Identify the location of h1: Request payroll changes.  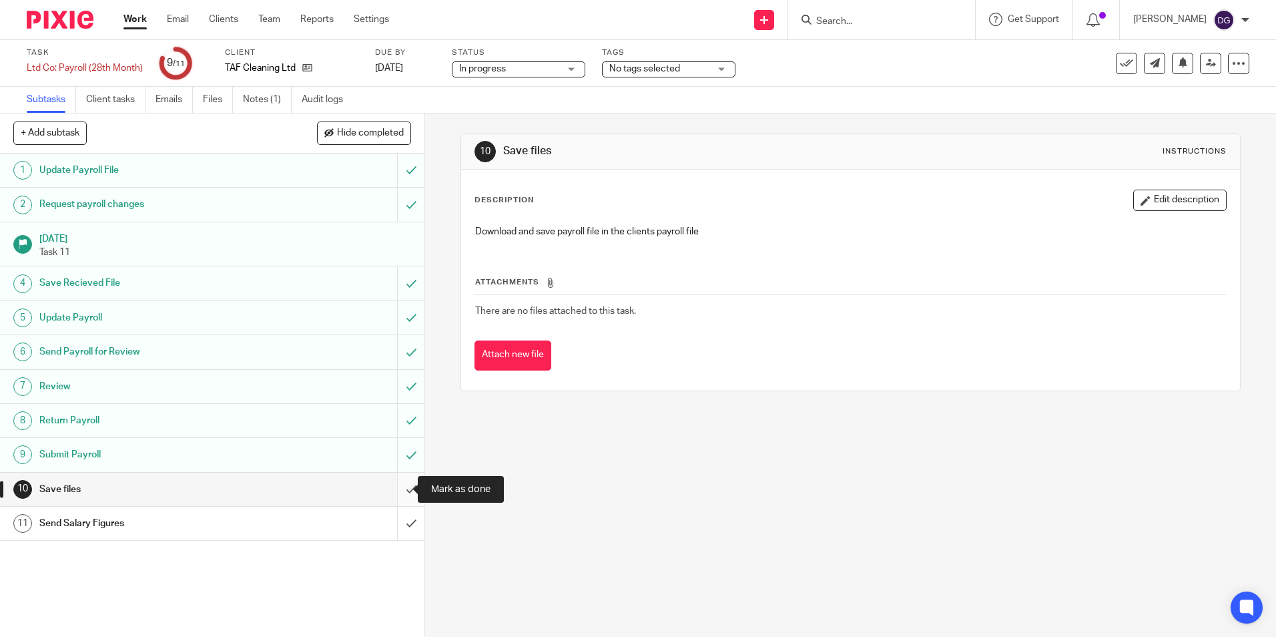
(154, 204).